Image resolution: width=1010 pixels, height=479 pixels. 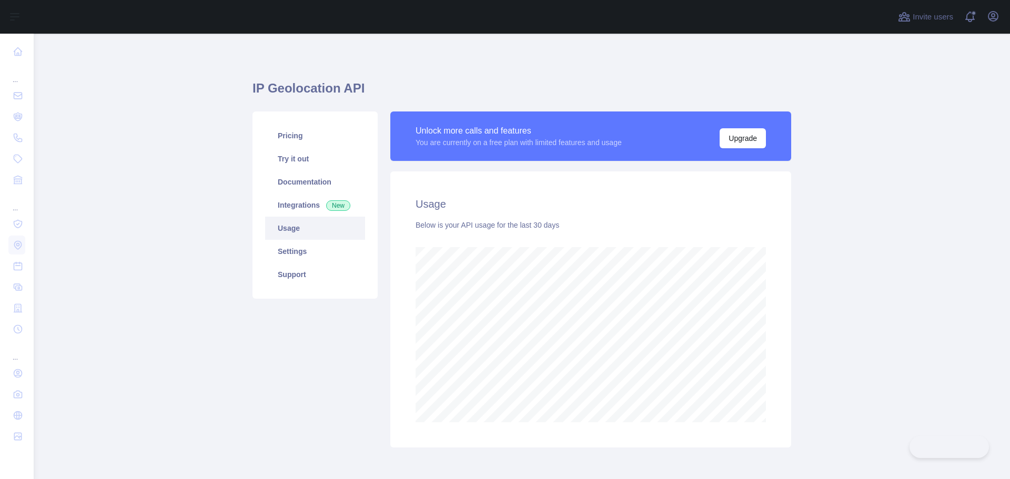 What do you see at coordinates (315, 136) in the screenshot?
I see `a: Pricing` at bounding box center [315, 136].